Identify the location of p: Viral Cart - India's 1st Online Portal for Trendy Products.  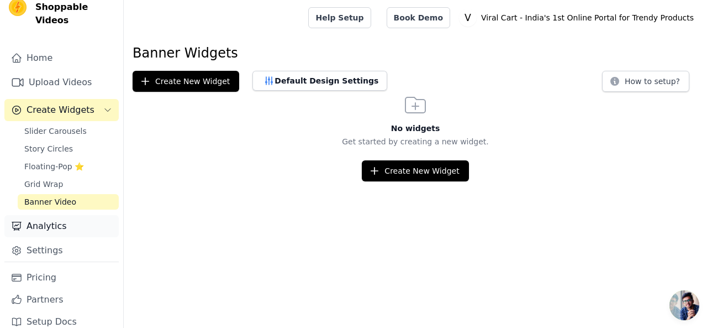
(587, 18).